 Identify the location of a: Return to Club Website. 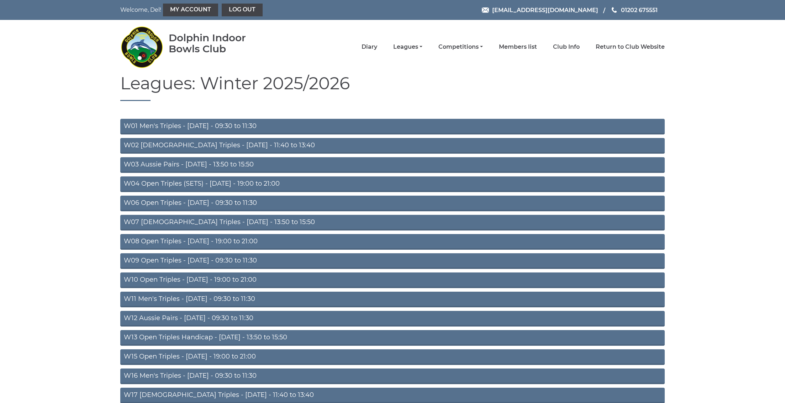
(630, 47).